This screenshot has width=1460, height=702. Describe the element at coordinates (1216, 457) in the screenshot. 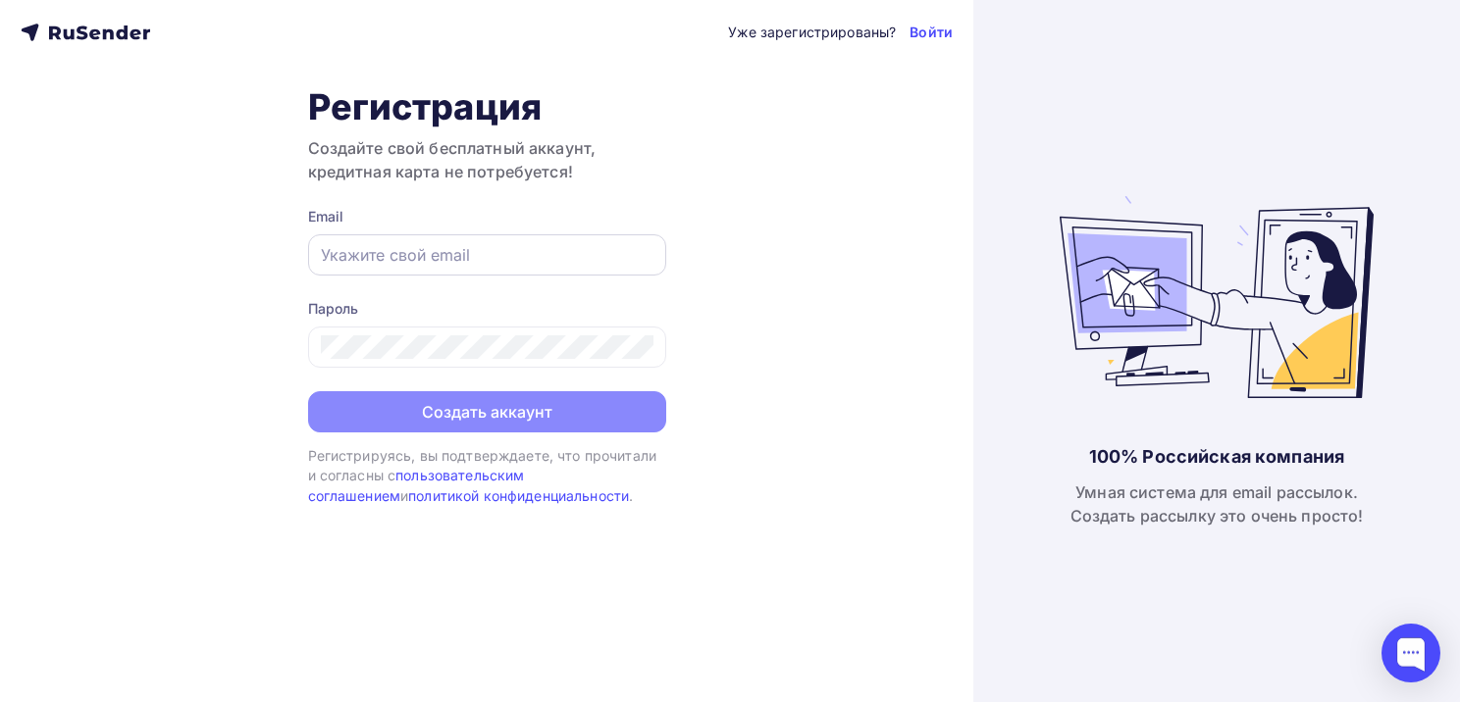

I see `div: 100% Российская компания` at that location.